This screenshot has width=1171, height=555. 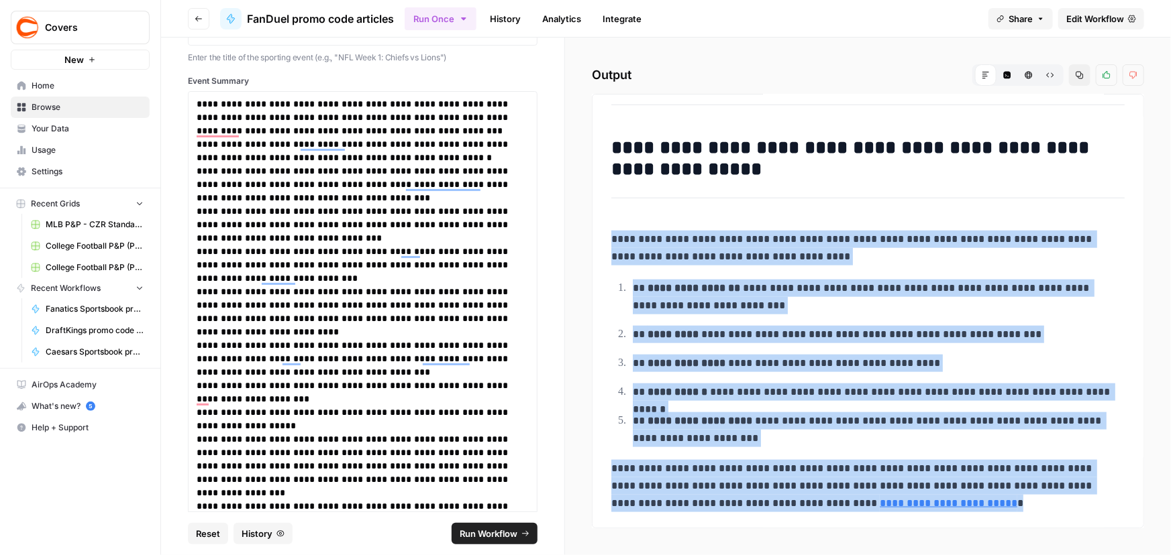 What do you see at coordinates (95, 309) in the screenshot?
I see `span: Fanatics Sportsbook promo articles` at bounding box center [95, 309].